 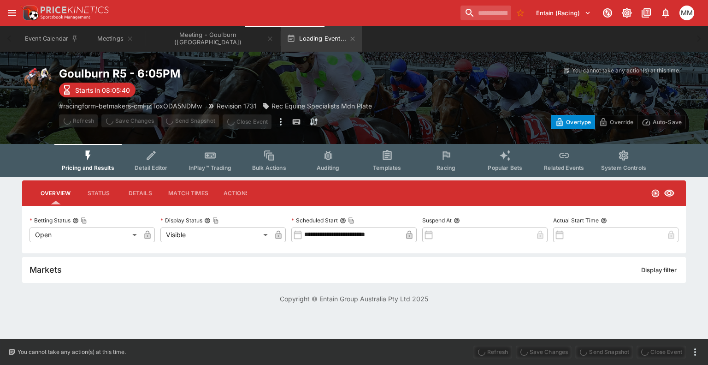 I want to click on span: Pricing and Results, so click(x=88, y=167).